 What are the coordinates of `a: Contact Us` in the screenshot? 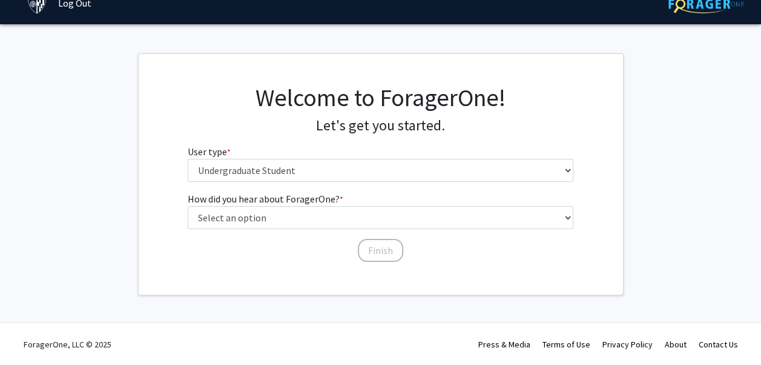 It's located at (718, 344).